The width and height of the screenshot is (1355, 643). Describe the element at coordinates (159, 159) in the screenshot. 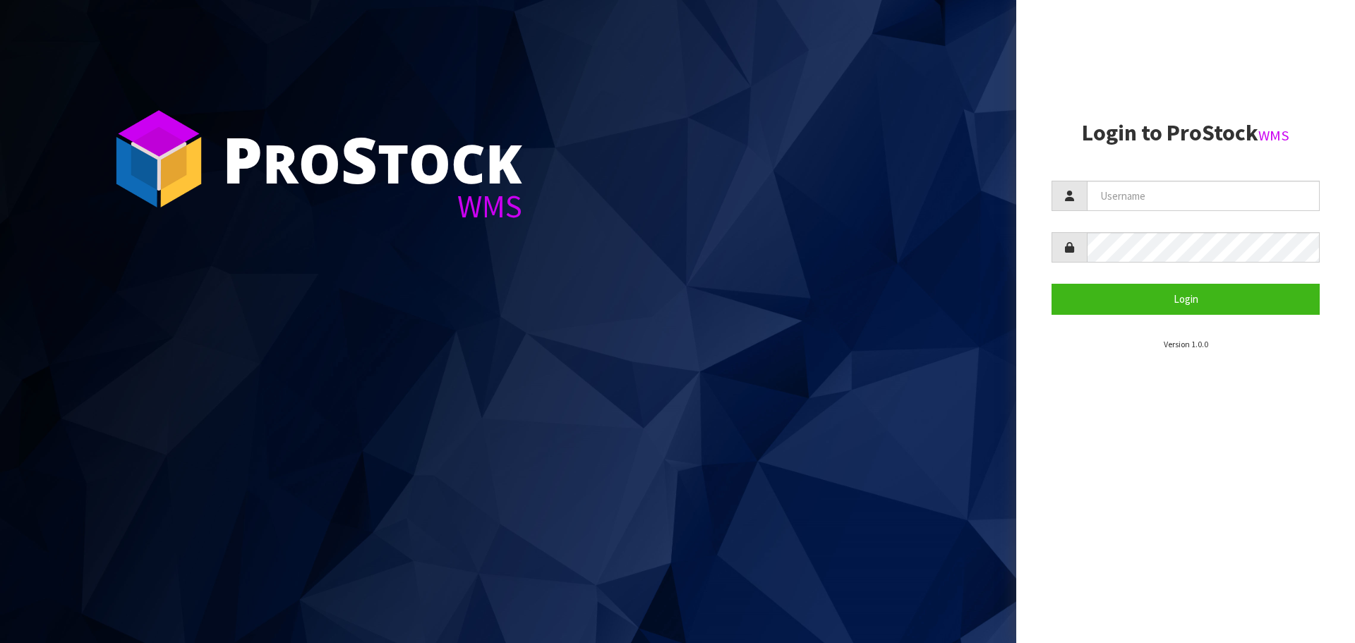

I see `img: ProStock Cube` at that location.